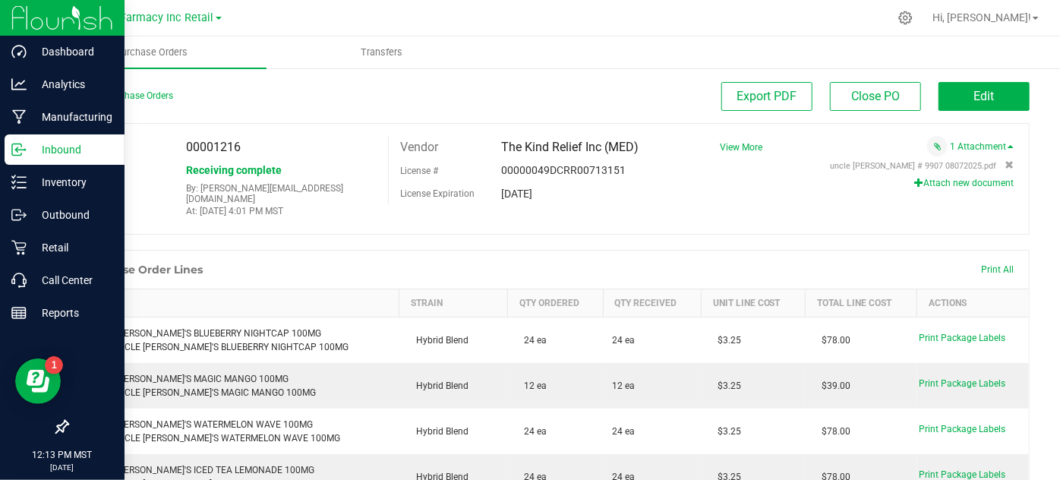 The width and height of the screenshot is (1060, 480). What do you see at coordinates (913, 166) in the screenshot?
I see `span: View file` at bounding box center [913, 166].